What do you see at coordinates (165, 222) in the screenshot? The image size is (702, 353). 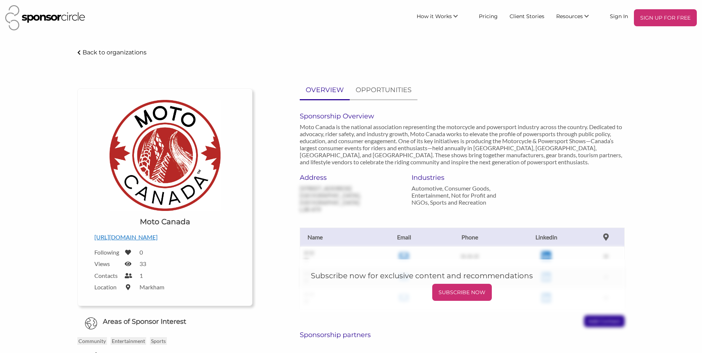 I see `h1: Moto Canada` at bounding box center [165, 222].